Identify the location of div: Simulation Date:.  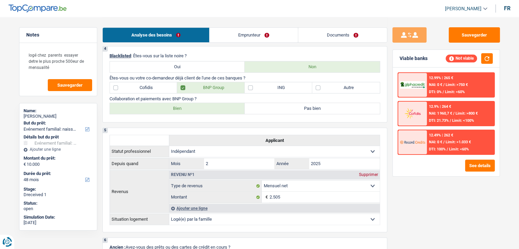
(58, 217).